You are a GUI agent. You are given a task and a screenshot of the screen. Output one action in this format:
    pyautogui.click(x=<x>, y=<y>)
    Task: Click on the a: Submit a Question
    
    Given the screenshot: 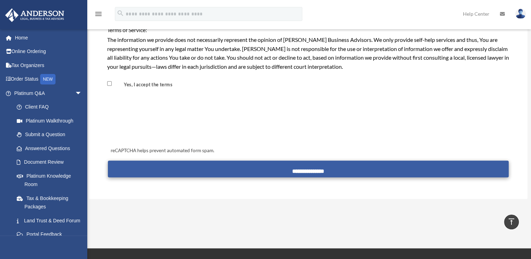 What is the action you would take?
    pyautogui.click(x=51, y=135)
    